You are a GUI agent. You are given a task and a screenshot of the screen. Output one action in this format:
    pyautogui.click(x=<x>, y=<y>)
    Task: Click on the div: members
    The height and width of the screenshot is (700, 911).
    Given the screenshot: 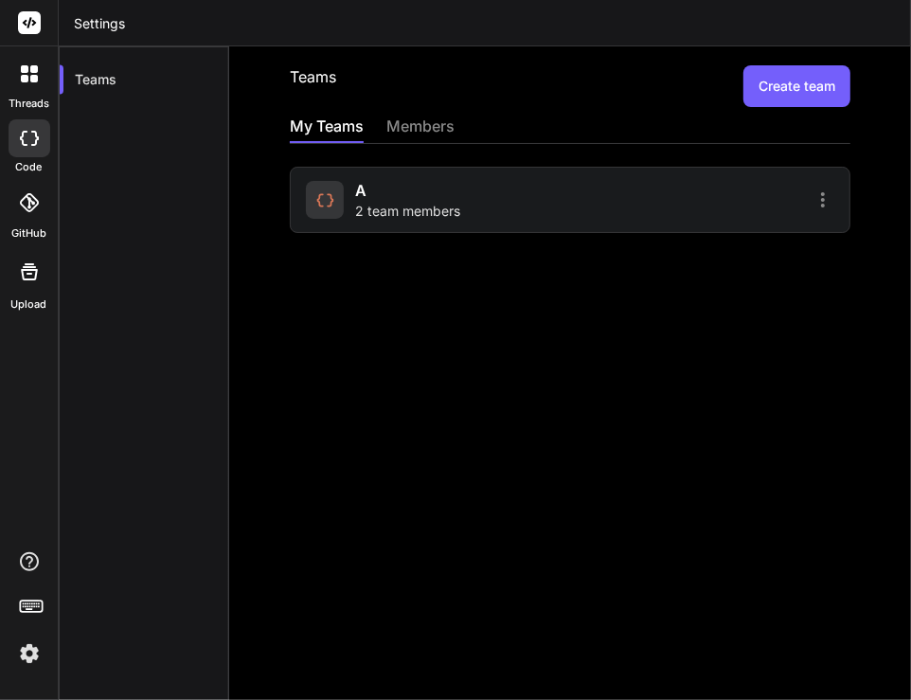 What is the action you would take?
    pyautogui.click(x=421, y=128)
    